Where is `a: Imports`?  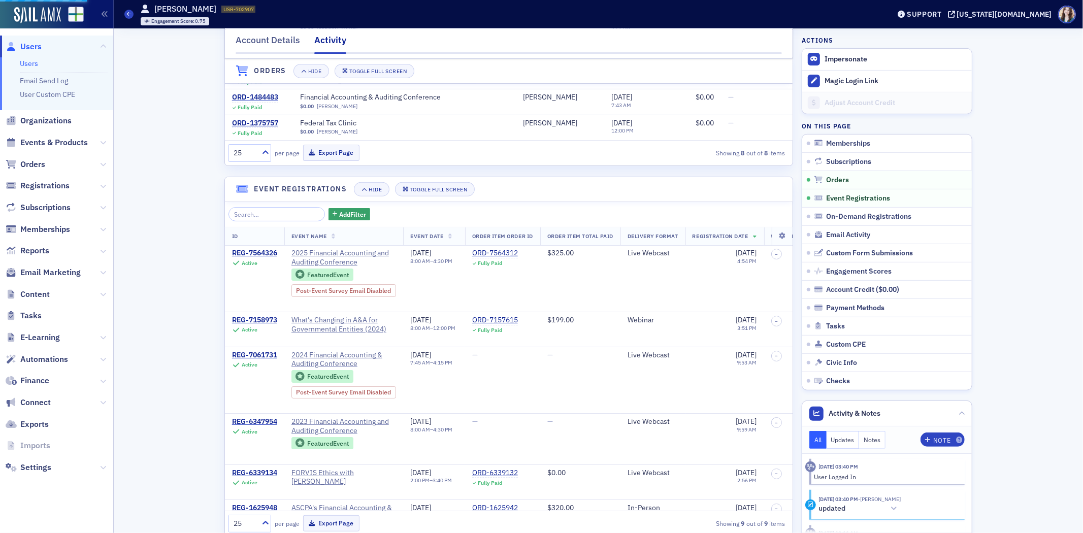
a: Imports is located at coordinates (28, 446).